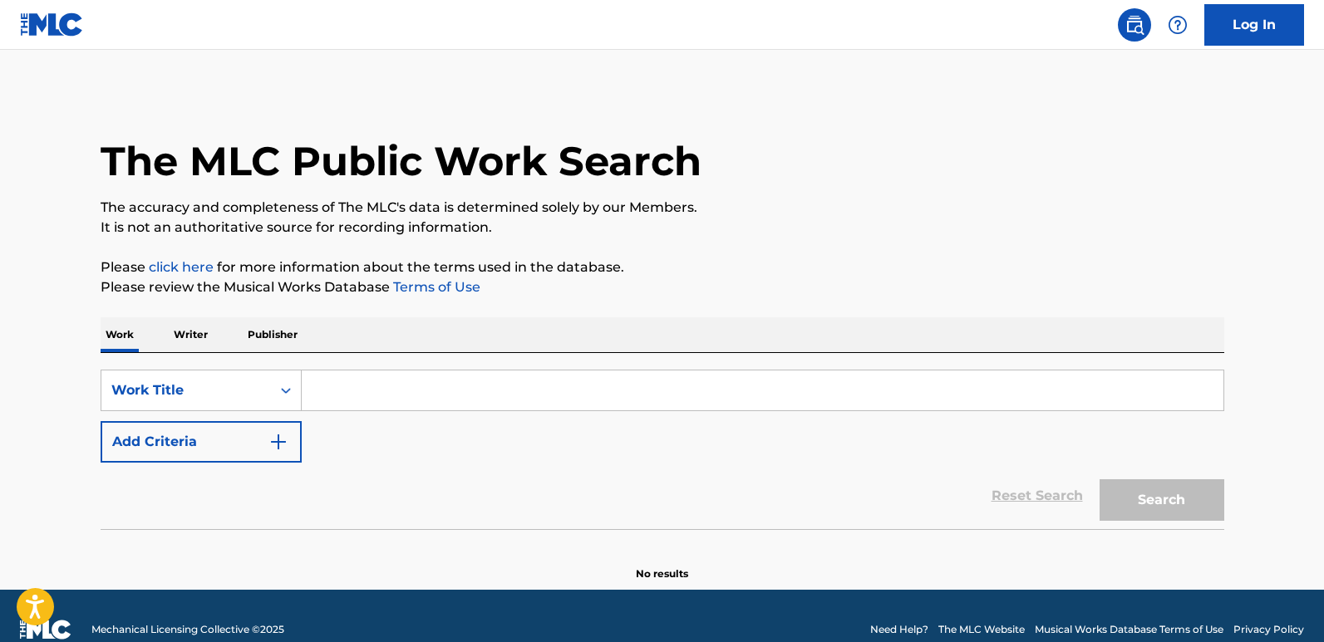  I want to click on p: Publisher, so click(273, 335).